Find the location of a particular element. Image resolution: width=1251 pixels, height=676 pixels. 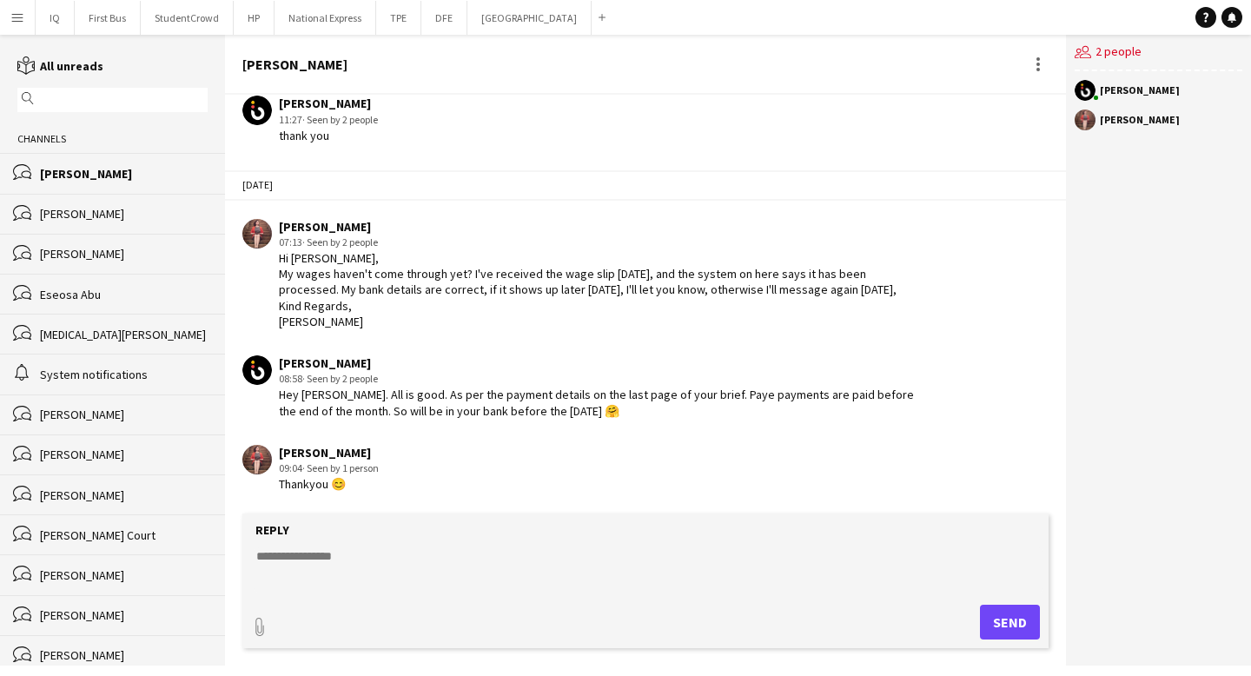

div: System notifications is located at coordinates (123, 374).